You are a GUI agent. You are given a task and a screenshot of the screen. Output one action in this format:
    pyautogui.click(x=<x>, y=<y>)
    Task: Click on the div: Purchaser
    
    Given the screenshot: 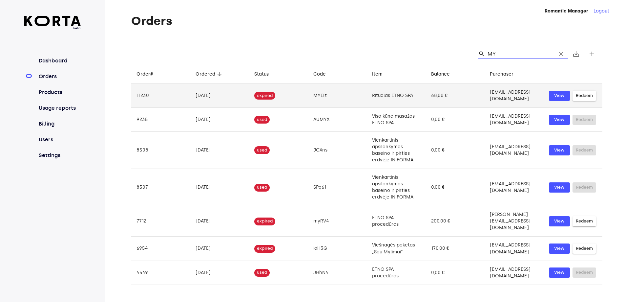 What is the action you would take?
    pyautogui.click(x=502, y=74)
    